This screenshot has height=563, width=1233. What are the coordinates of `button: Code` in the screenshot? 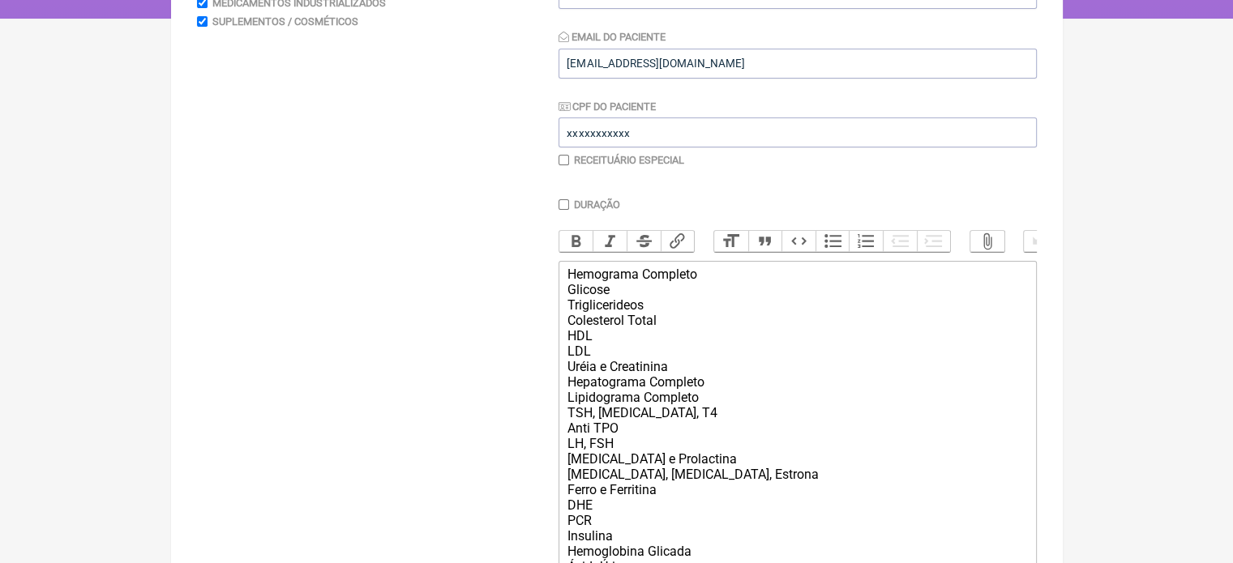 It's located at (799, 242).